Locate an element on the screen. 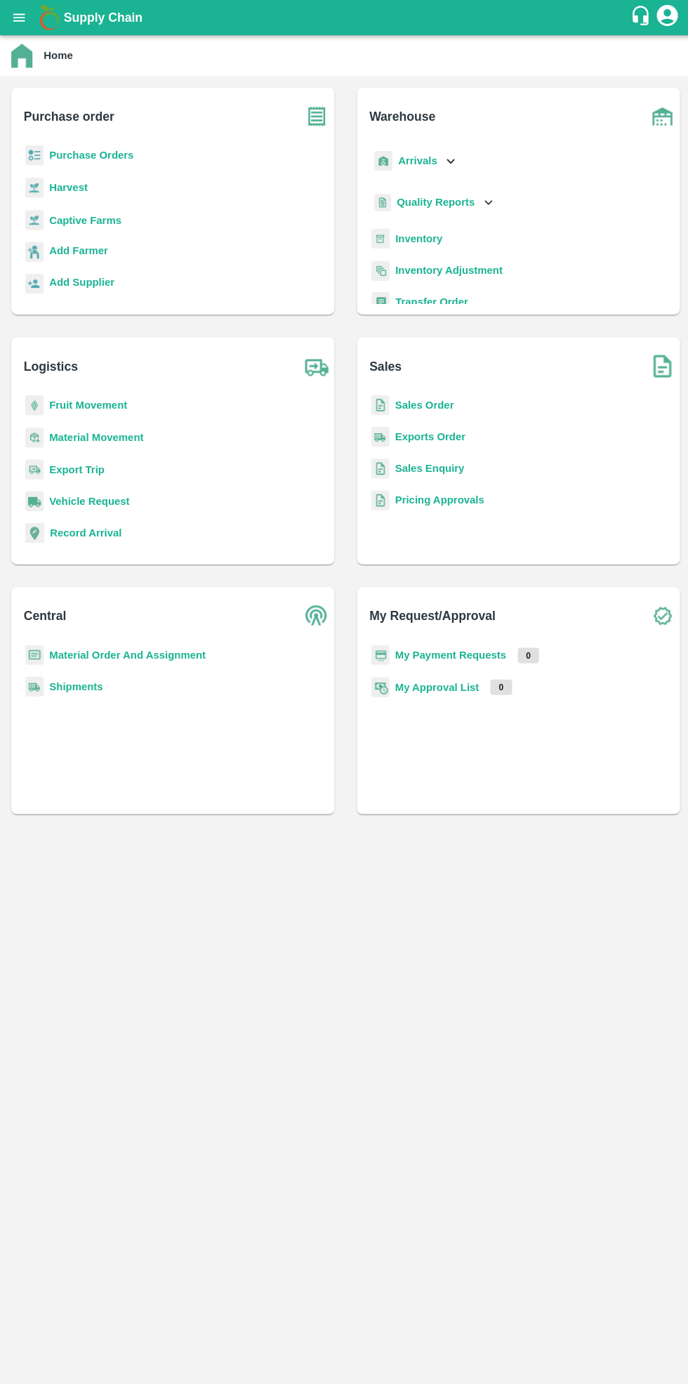 The width and height of the screenshot is (688, 1384). div: Arrivals is located at coordinates (413, 160).